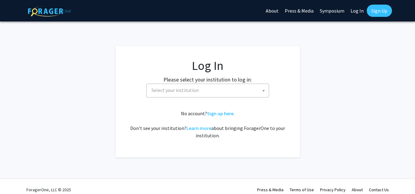 The image size is (415, 194). What do you see at coordinates (49, 11) in the screenshot?
I see `img: ForagerOne Logo` at bounding box center [49, 11].